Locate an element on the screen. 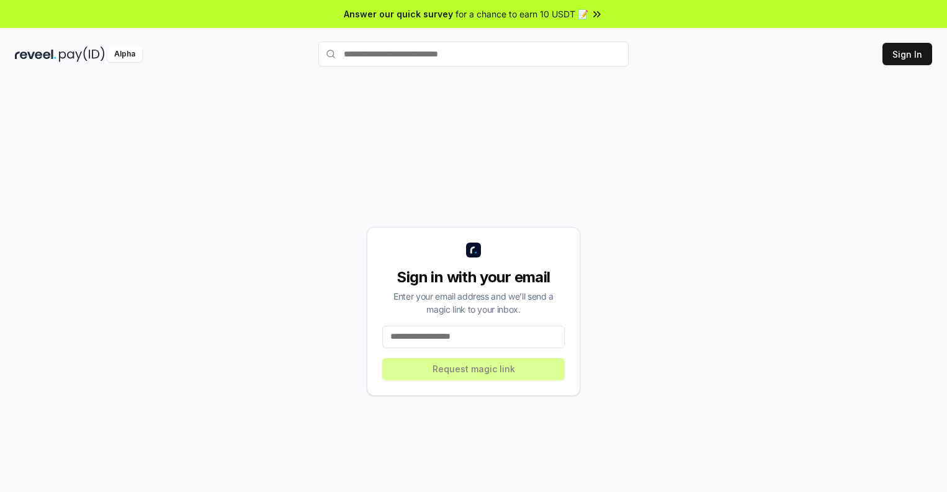 The height and width of the screenshot is (492, 947). div: Sign in with your email is located at coordinates (474, 277).